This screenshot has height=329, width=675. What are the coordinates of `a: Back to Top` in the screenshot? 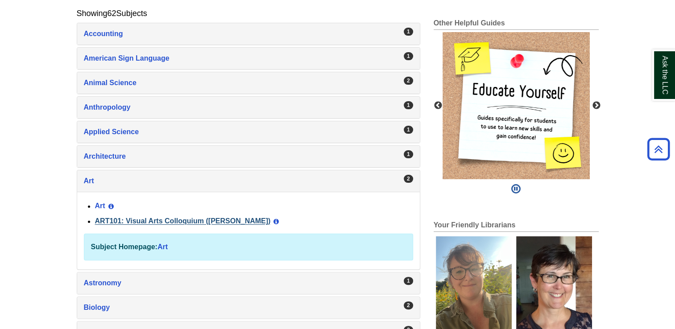 It's located at (659, 149).